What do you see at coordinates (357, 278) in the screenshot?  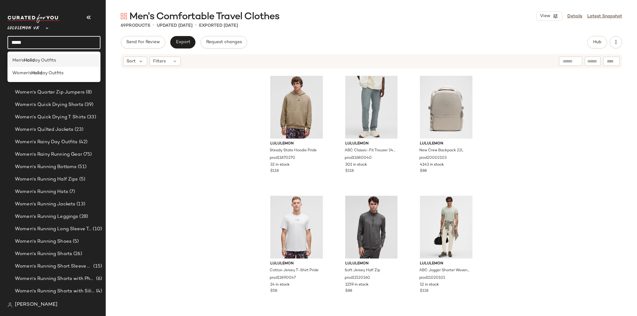 I see `span: prod11520160` at bounding box center [357, 278].